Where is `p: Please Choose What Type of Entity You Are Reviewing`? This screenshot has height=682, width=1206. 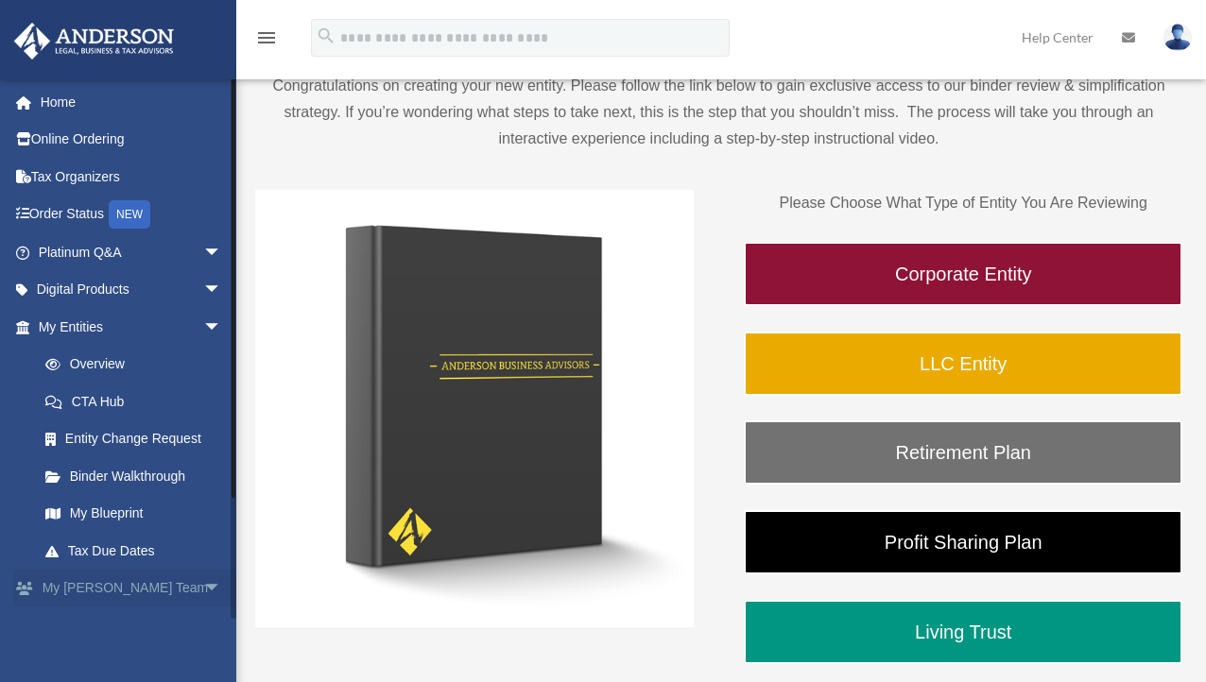
p: Please Choose What Type of Entity You Are Reviewing is located at coordinates (963, 203).